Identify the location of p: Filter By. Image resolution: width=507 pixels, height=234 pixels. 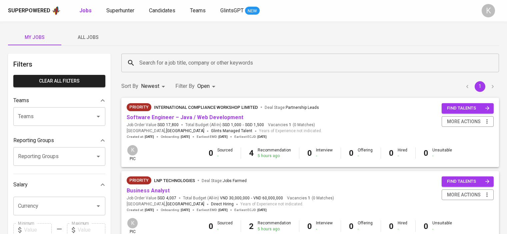
(185, 86).